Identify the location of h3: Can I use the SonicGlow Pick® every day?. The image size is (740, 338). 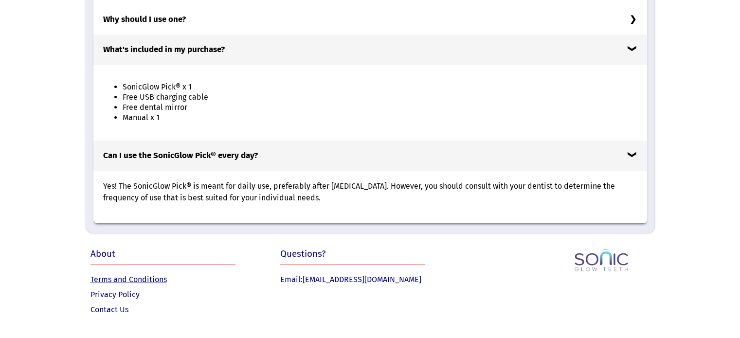
(370, 156).